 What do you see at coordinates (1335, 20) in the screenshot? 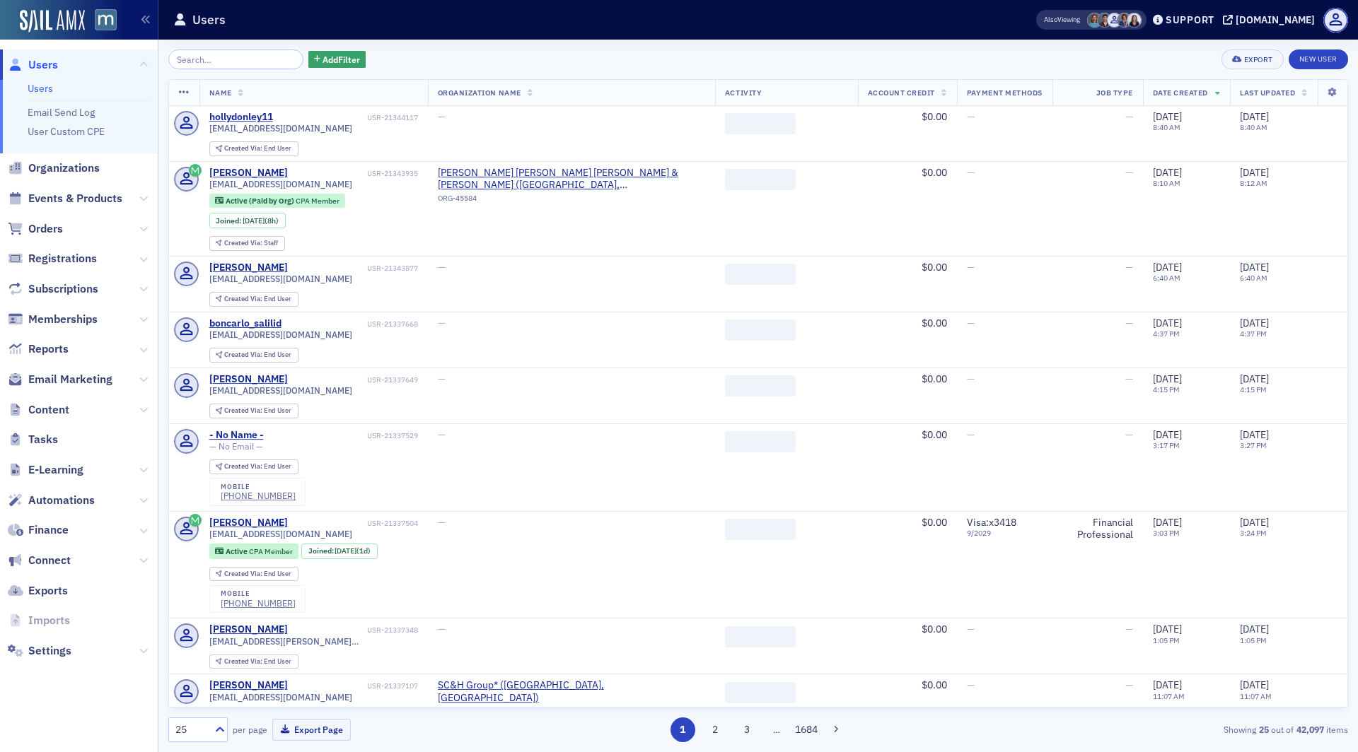
I see `span: Profile` at bounding box center [1335, 20].